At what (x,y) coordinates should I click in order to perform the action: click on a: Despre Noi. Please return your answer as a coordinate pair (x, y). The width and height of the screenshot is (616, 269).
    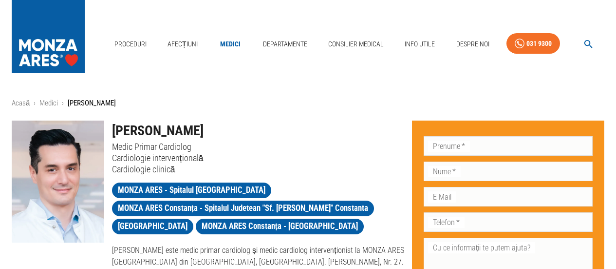
    Looking at the image, I should click on (473, 44).